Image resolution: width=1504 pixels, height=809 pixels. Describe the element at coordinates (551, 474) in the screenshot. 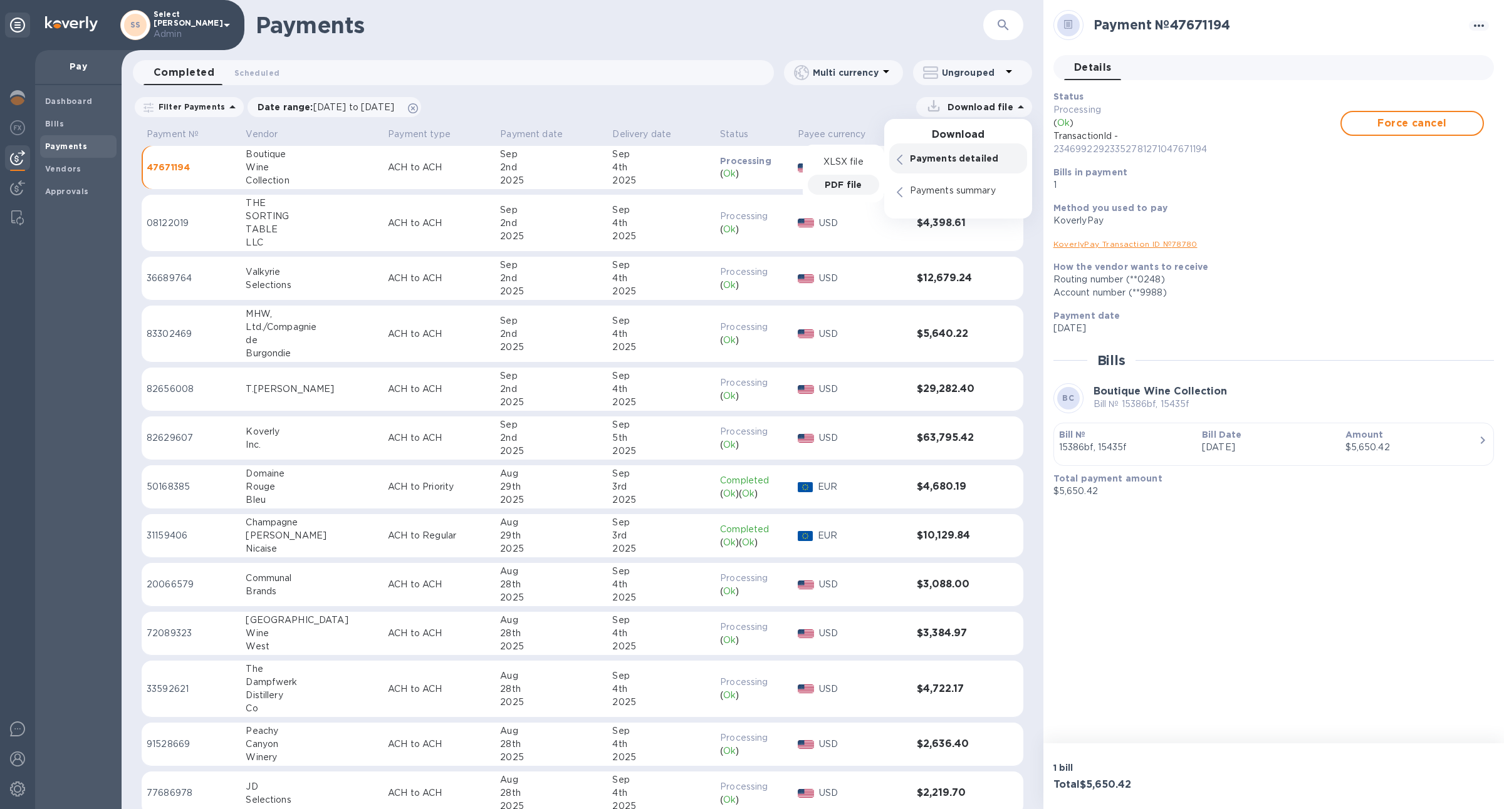

I see `div: Aug` at that location.